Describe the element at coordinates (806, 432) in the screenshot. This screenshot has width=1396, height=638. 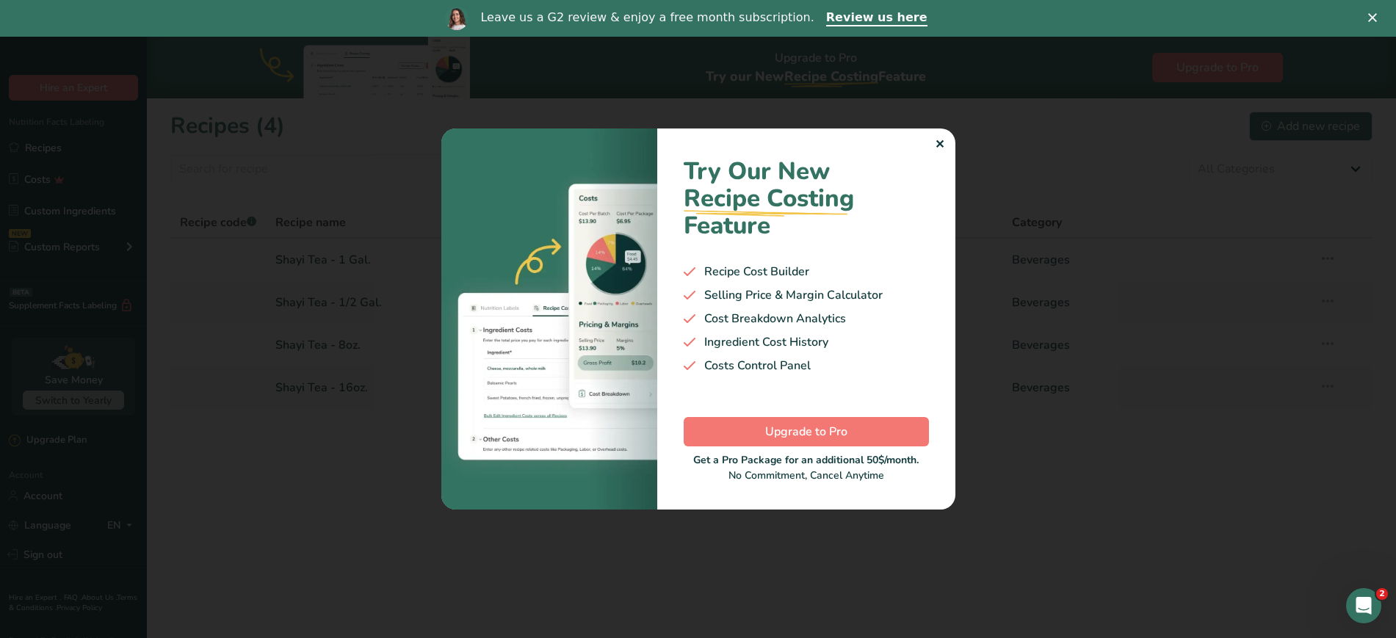
I see `button: Upgrade to Pro` at that location.